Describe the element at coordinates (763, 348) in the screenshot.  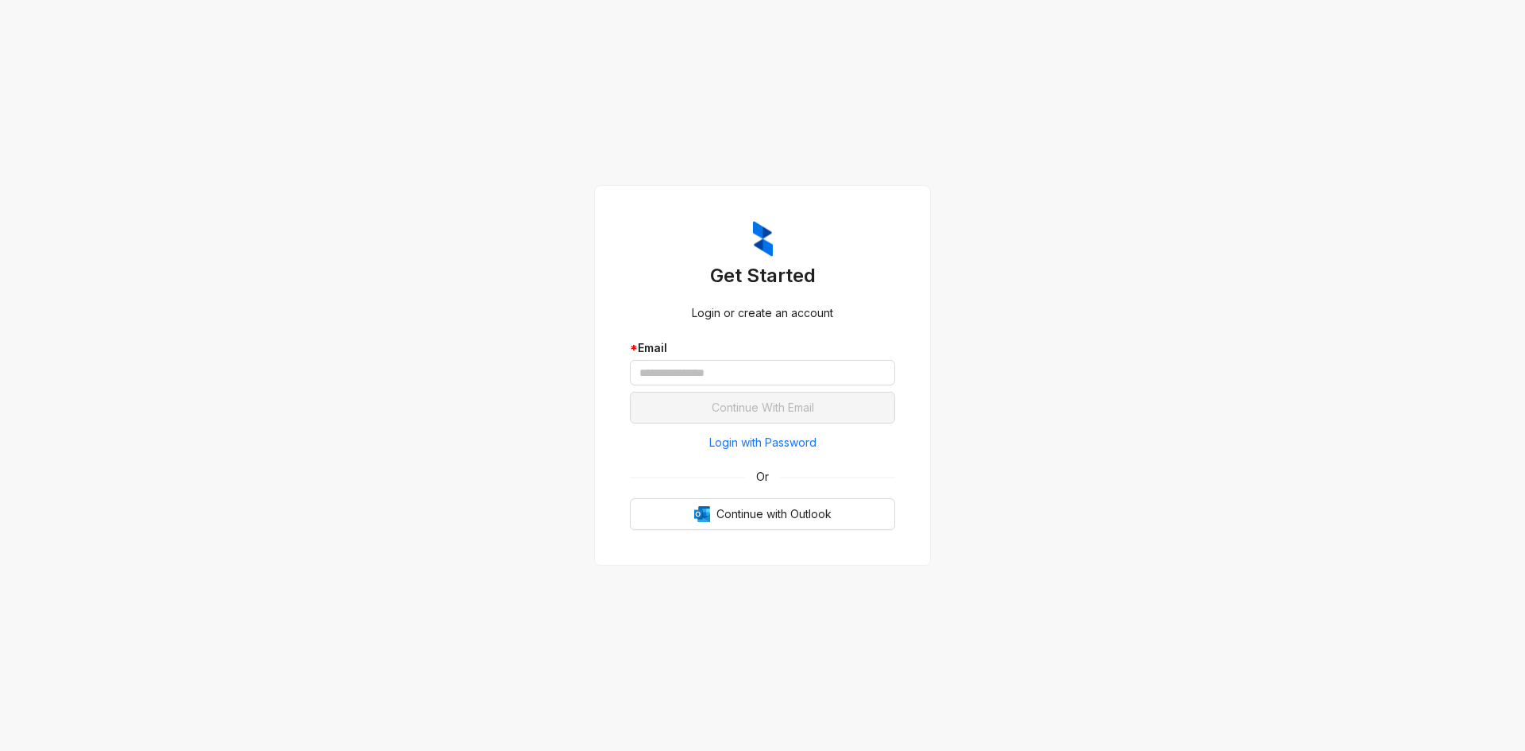
I see `div: Email` at that location.